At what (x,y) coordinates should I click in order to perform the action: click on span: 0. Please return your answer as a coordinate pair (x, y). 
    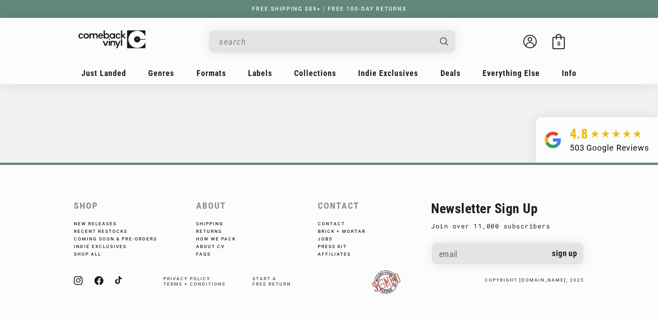
    Looking at the image, I should click on (558, 43).